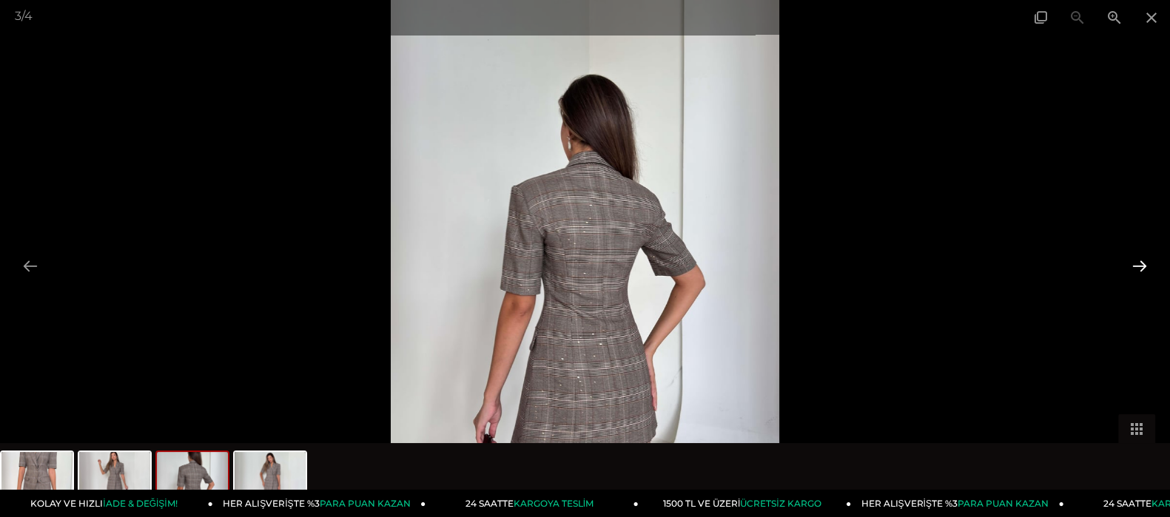  What do you see at coordinates (532, 503) in the screenshot?
I see `a: 24 SAATTEKARGOYA TESLİM` at bounding box center [532, 503].